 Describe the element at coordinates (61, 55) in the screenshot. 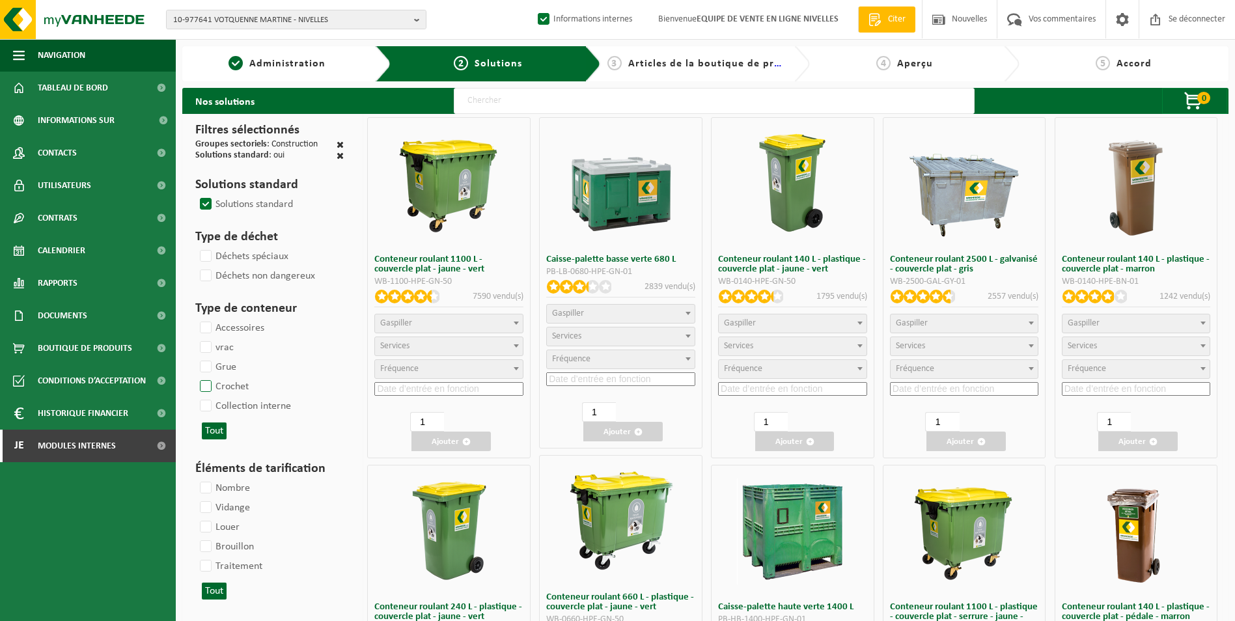

I see `span: Navigation` at that location.